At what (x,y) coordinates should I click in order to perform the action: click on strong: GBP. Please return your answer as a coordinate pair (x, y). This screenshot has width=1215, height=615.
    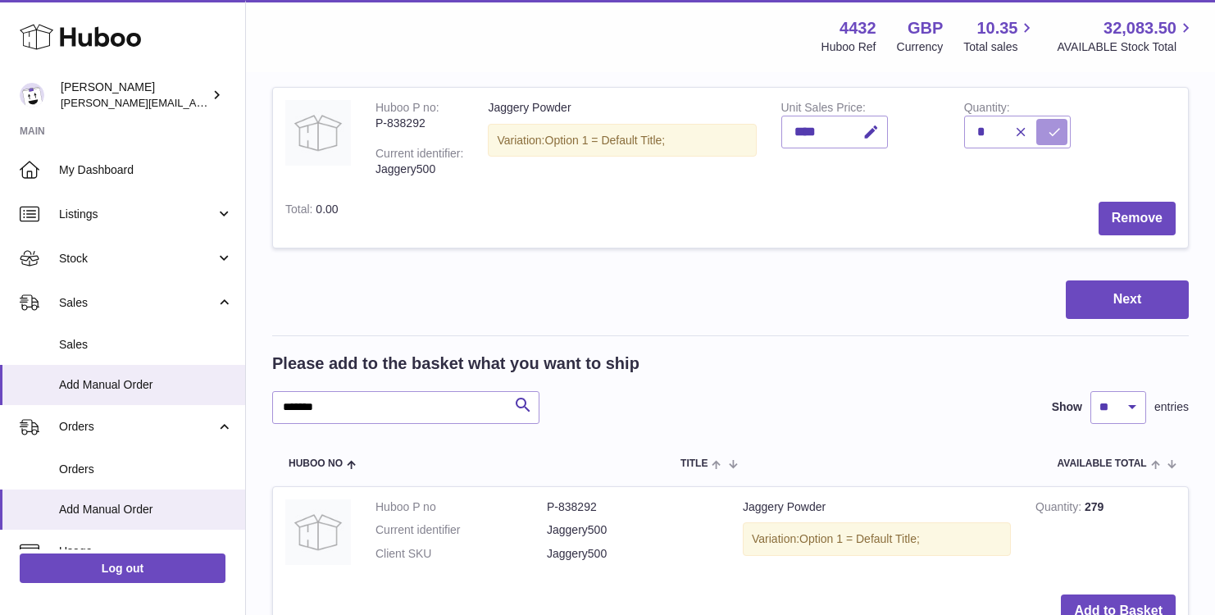
    Looking at the image, I should click on (925, 28).